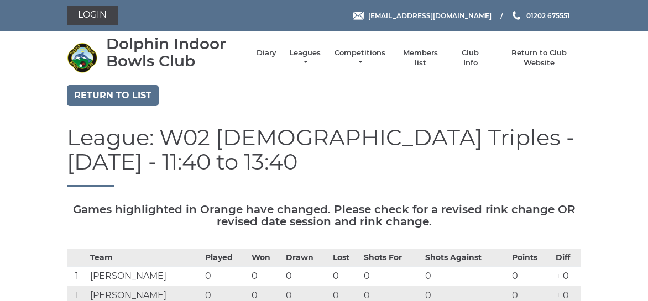 Image resolution: width=648 pixels, height=301 pixels. Describe the element at coordinates (145, 258) in the screenshot. I see `th: Team` at that location.